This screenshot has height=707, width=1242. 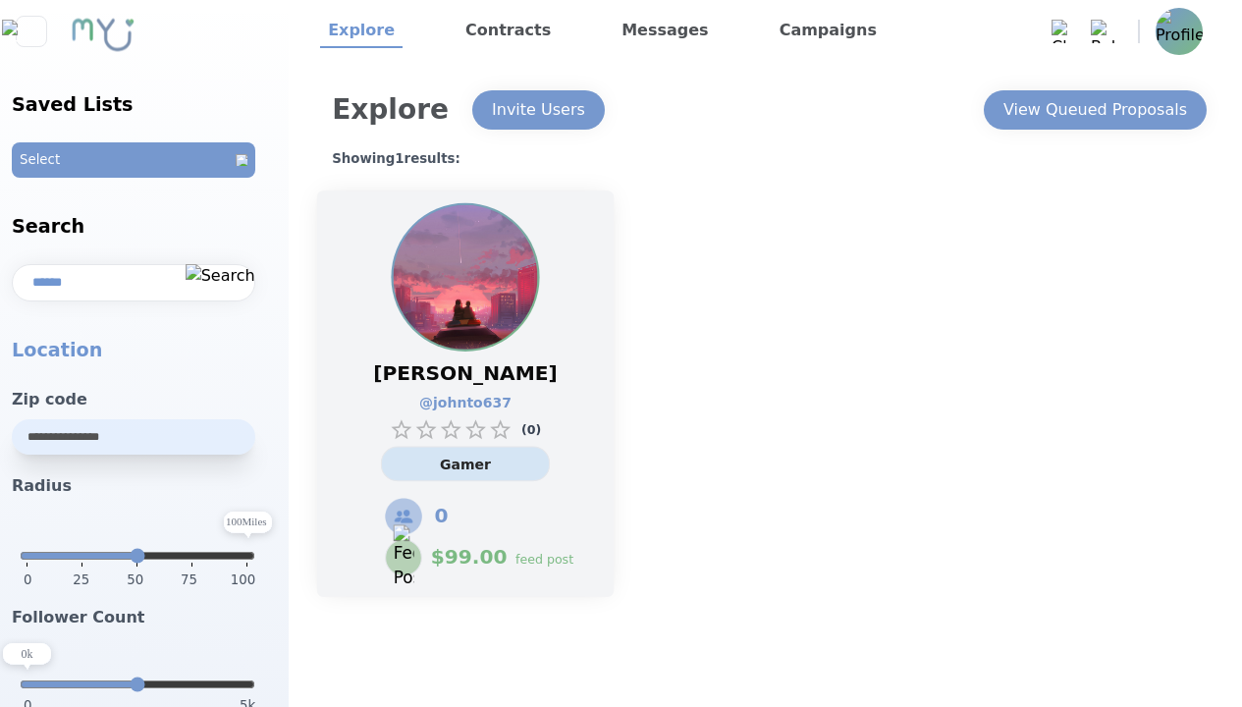 What do you see at coordinates (1063, 31) in the screenshot?
I see `img: Chat` at bounding box center [1063, 31].